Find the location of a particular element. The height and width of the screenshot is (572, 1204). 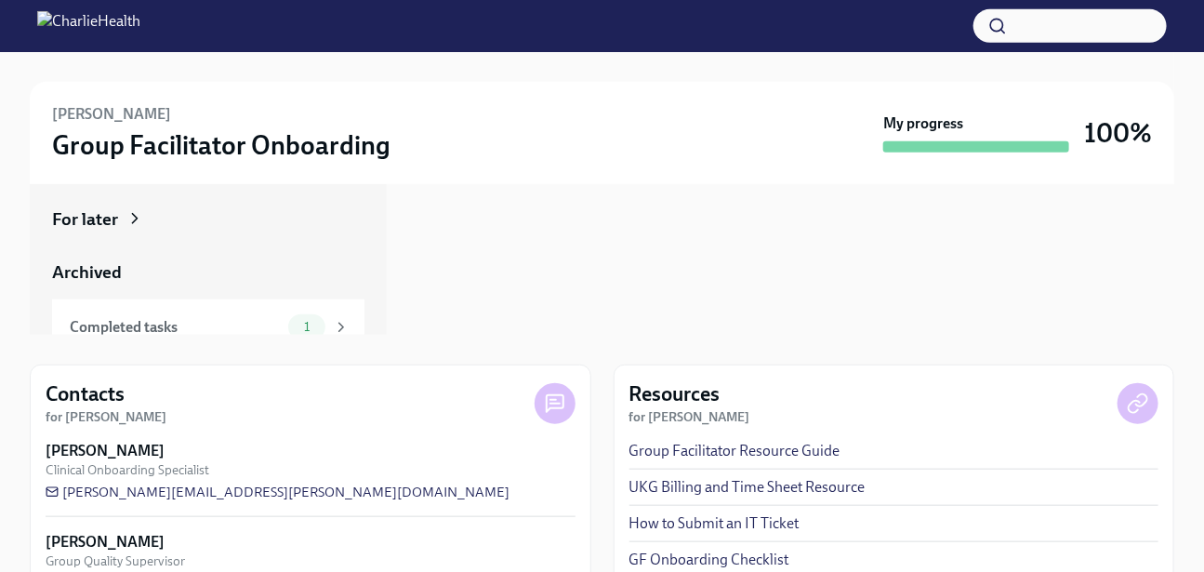

div: Completed tasks is located at coordinates (175, 327).